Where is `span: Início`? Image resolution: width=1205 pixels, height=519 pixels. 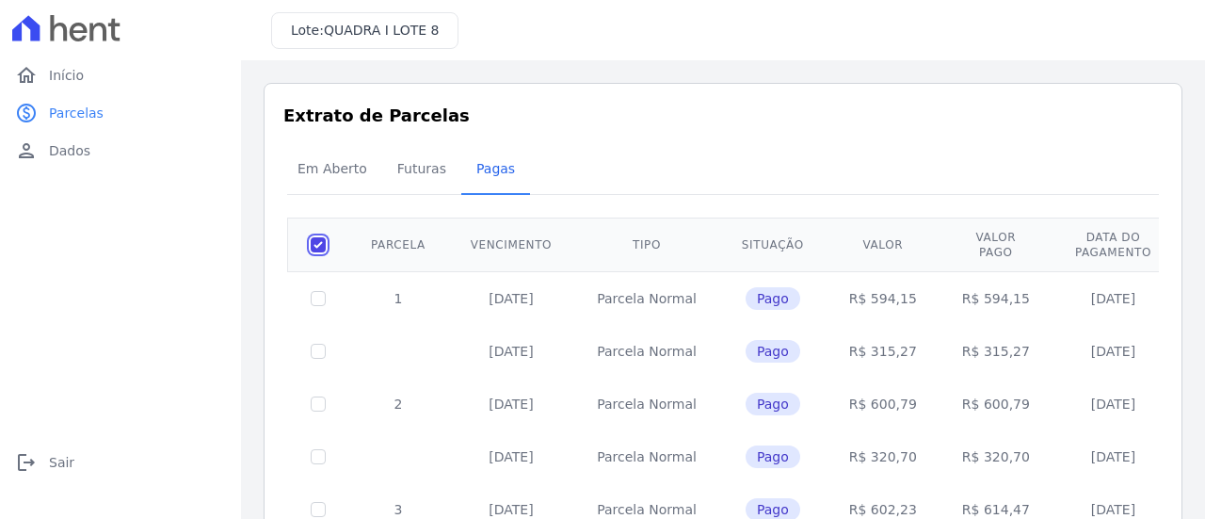 span: Início is located at coordinates (66, 75).